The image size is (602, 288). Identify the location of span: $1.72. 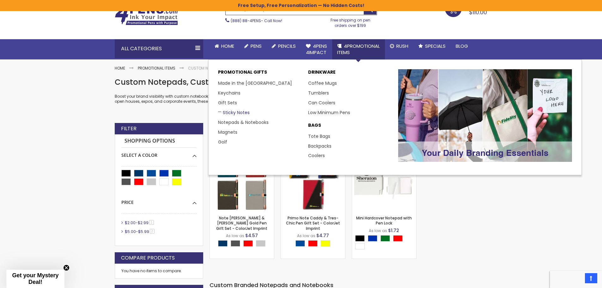
(393, 230).